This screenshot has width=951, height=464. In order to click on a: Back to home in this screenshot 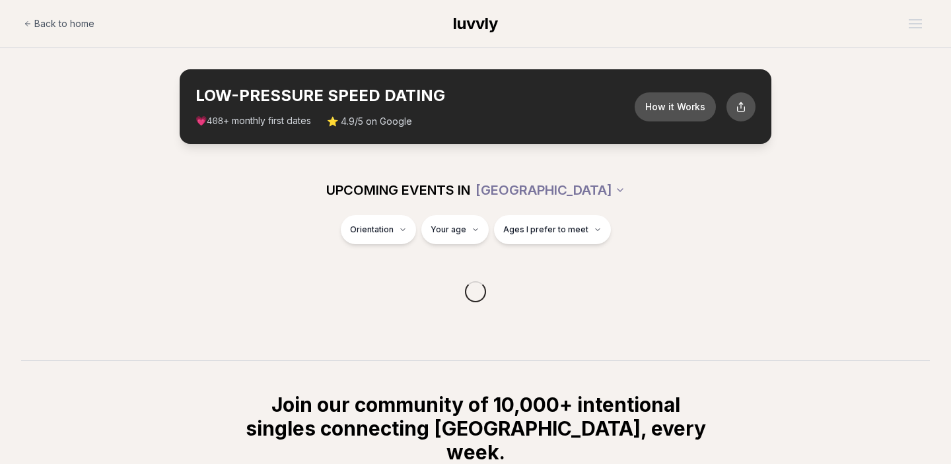, I will do `click(59, 24)`.